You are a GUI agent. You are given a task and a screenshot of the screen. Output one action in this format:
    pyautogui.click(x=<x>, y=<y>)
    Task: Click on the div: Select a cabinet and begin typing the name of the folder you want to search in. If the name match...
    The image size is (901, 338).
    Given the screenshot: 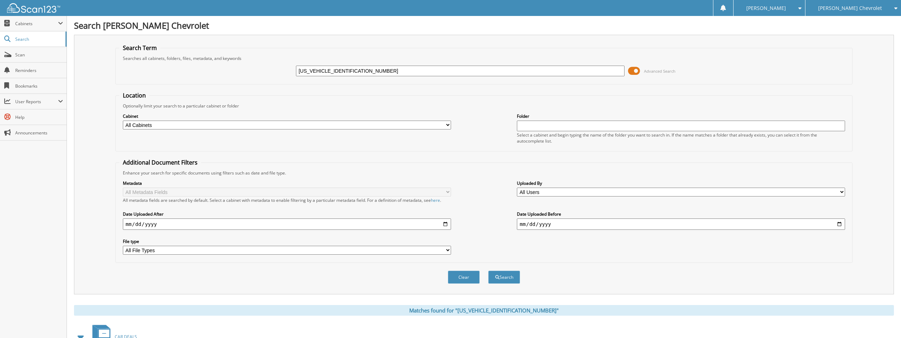 What is the action you would take?
    pyautogui.click(x=681, y=138)
    